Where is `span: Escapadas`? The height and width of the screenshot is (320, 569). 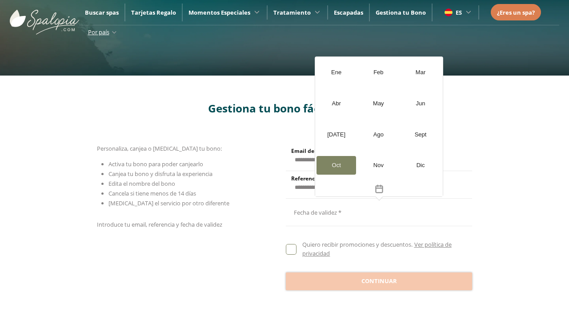 span: Escapadas is located at coordinates (348, 12).